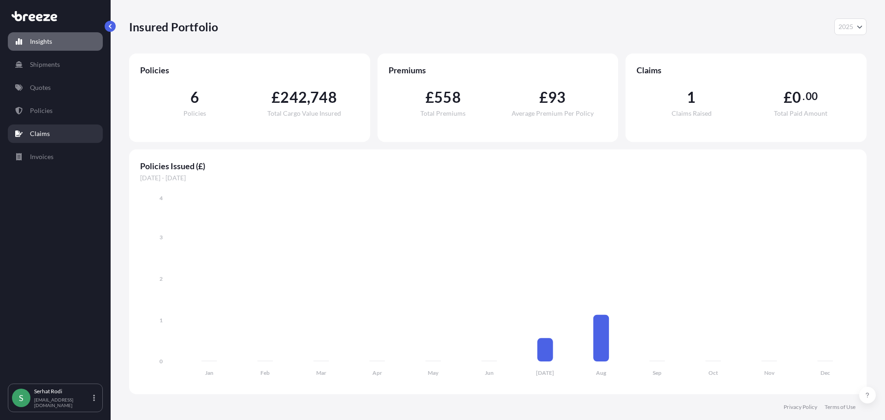  Describe the element at coordinates (713, 372) in the screenshot. I see `tspan: Oct` at that location.